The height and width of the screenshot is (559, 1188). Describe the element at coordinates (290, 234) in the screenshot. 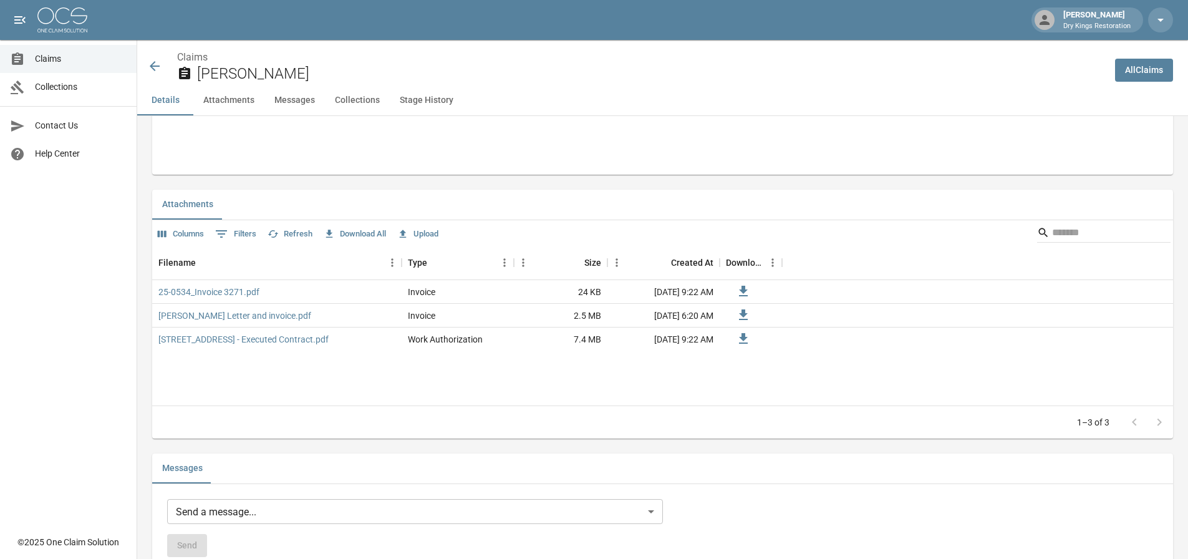

I see `button: Refresh` at that location.